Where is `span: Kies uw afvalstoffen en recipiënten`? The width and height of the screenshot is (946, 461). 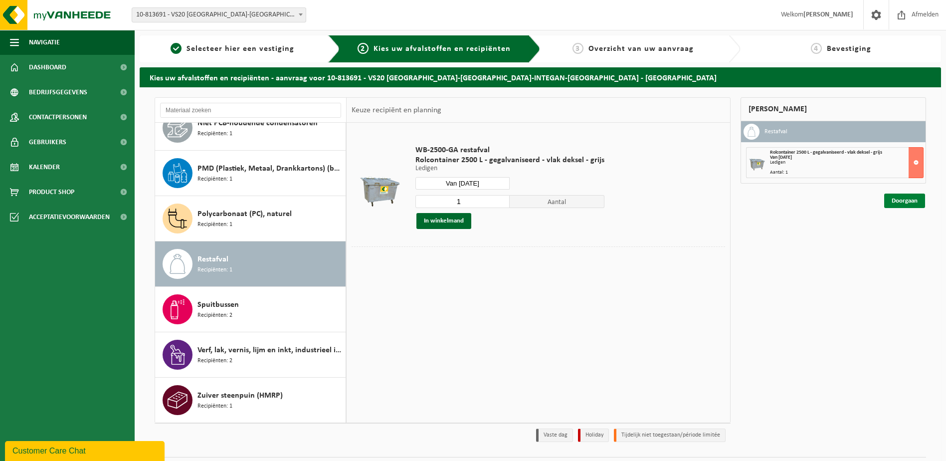 span: Kies uw afvalstoffen en recipiënten is located at coordinates (442, 49).